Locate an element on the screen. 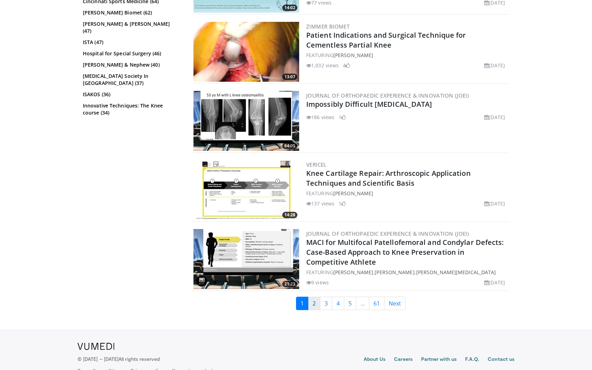  li: 1,032 views is located at coordinates (322, 65).